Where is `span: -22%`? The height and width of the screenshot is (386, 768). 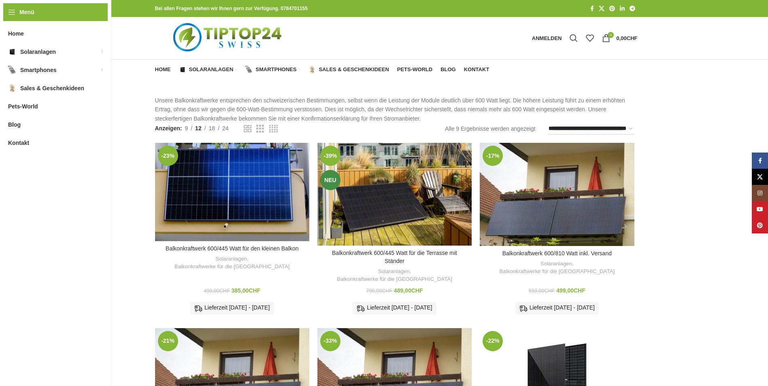
span: -22% is located at coordinates (493, 341).